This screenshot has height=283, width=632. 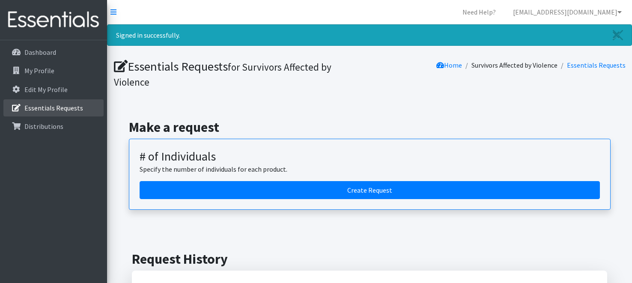 What do you see at coordinates (54, 108) in the screenshot?
I see `p: Essentials Requests` at bounding box center [54, 108].